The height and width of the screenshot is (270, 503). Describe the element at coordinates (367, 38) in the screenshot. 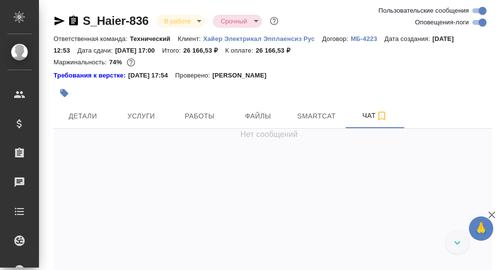

I see `p: МБ-4223` at that location.